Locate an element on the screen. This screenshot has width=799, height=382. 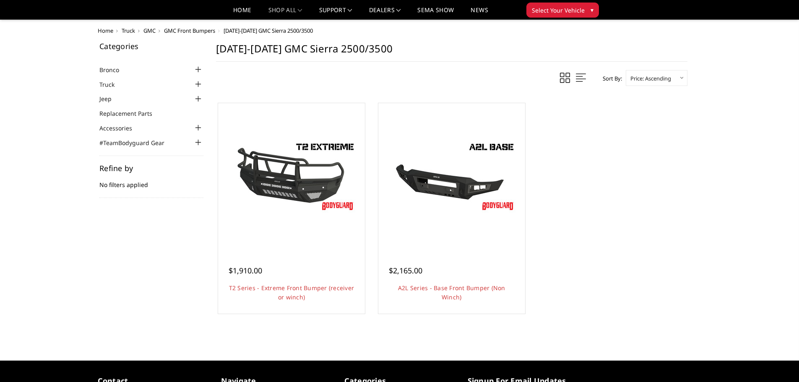
a: A2L Series - Base Front Bumper (Non Winch) is located at coordinates (451, 292).